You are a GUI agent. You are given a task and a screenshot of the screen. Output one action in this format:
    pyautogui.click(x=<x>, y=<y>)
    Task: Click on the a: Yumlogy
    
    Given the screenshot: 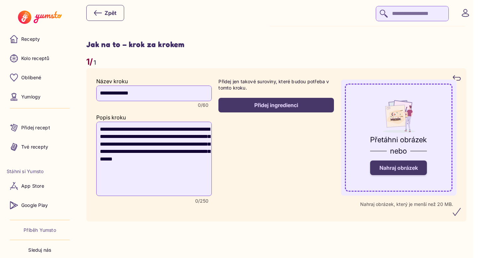 What is the action you would take?
    pyautogui.click(x=40, y=97)
    